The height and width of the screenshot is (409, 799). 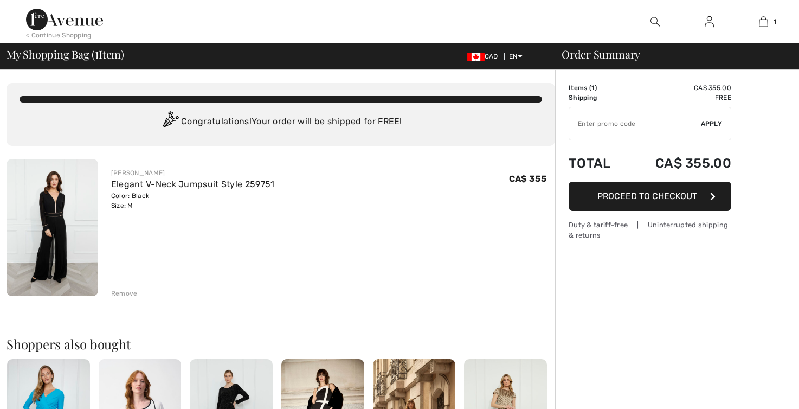 I want to click on div: Congratulations! Your order will be shipped for FREE!, so click(x=281, y=122).